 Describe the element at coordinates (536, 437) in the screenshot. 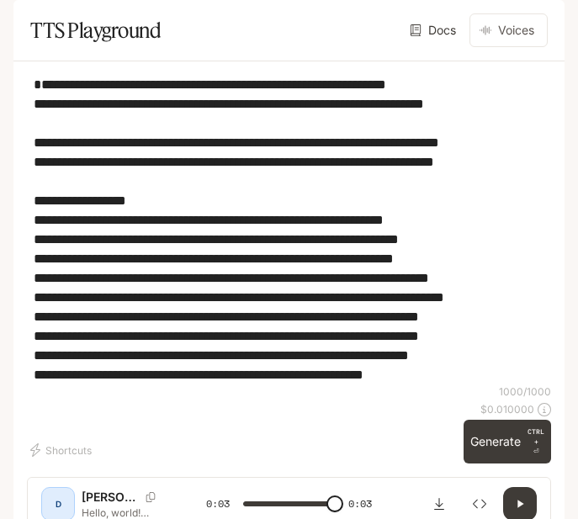

I see `p: CTRL +` at that location.